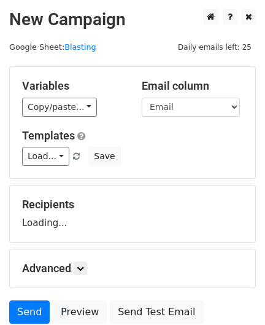  Describe the element at coordinates (133, 204) in the screenshot. I see `h5: Recipients` at that location.